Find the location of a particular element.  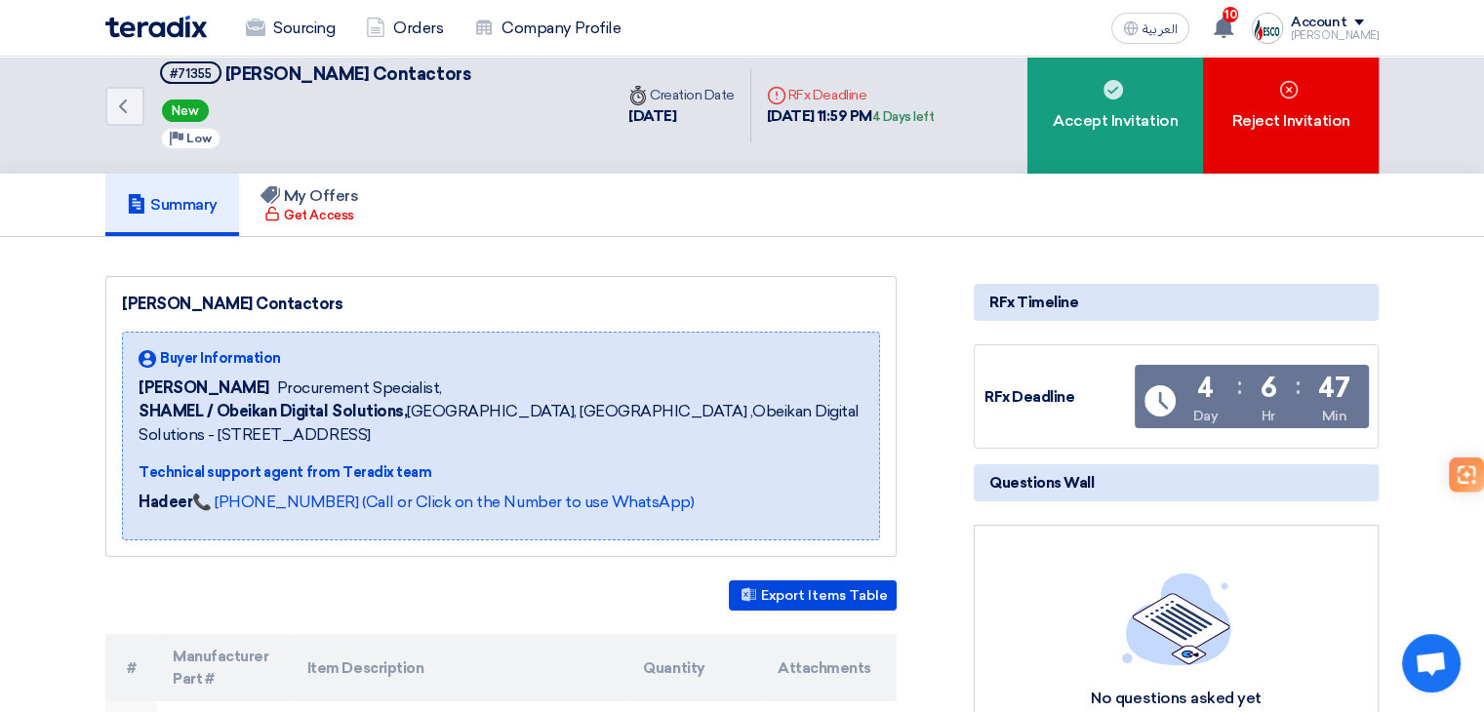

a: Summary is located at coordinates (172, 205).